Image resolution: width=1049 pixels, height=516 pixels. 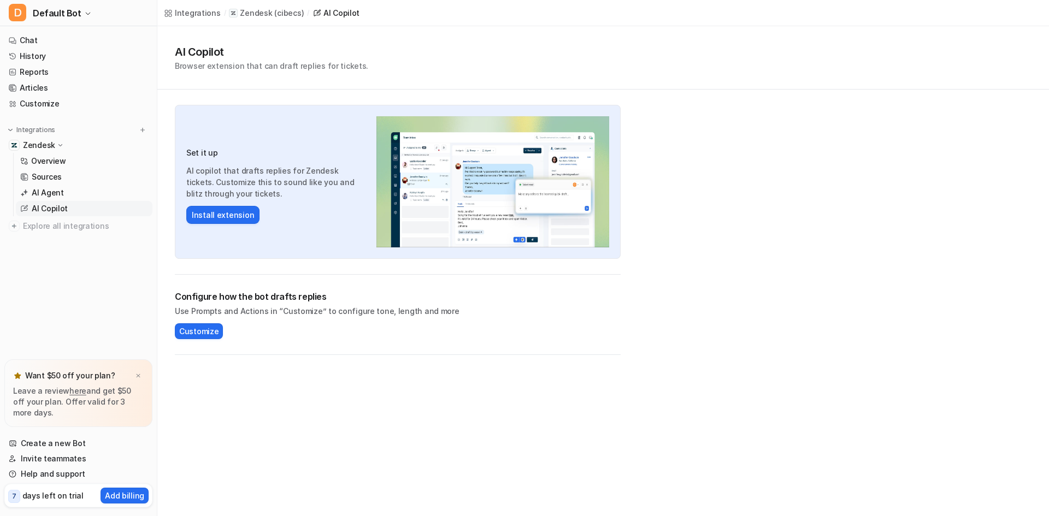 I want to click on p: Leave a review and get $50 off your plan. Offer valid for 3 more days., so click(x=78, y=402).